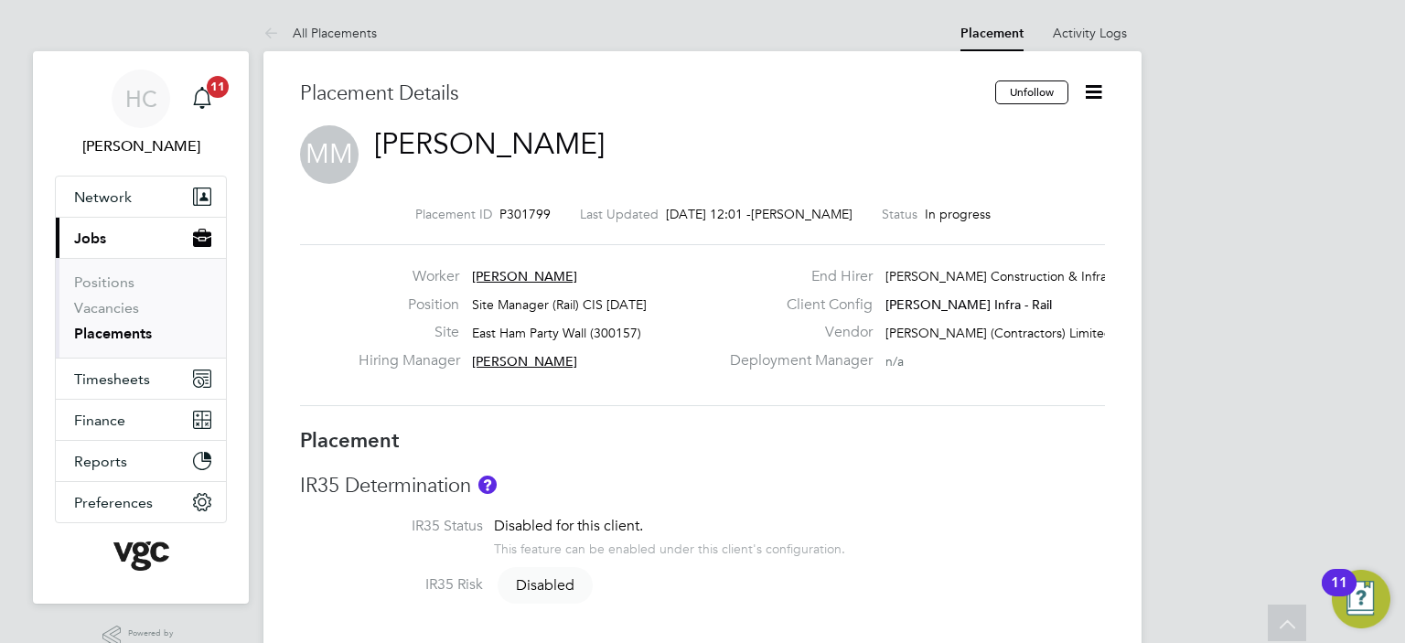 The image size is (1405, 643). Describe the element at coordinates (556, 333) in the screenshot. I see `span: East Ham Party Wall (300157)` at that location.